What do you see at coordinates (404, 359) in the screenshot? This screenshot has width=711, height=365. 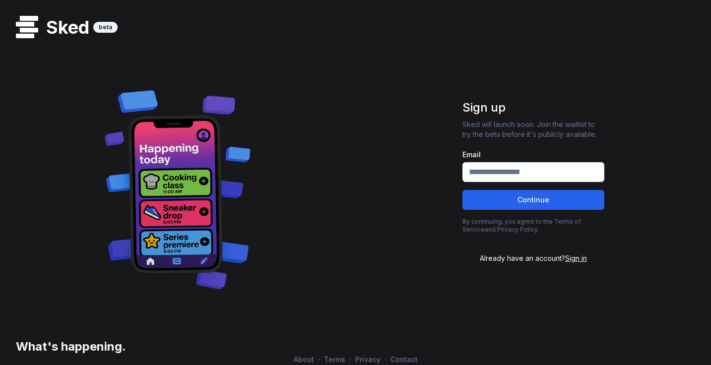 I see `span: Contact` at bounding box center [404, 359].